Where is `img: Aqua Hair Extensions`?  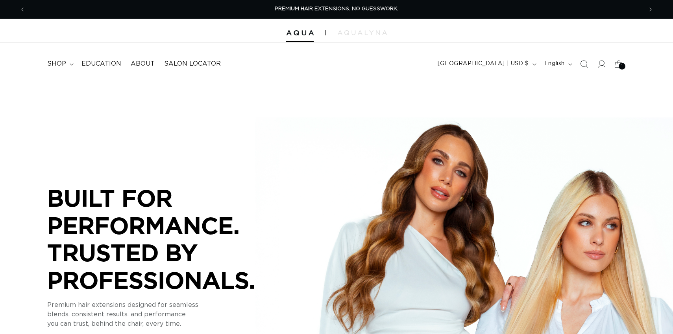 img: Aqua Hair Extensions is located at coordinates (300, 33).